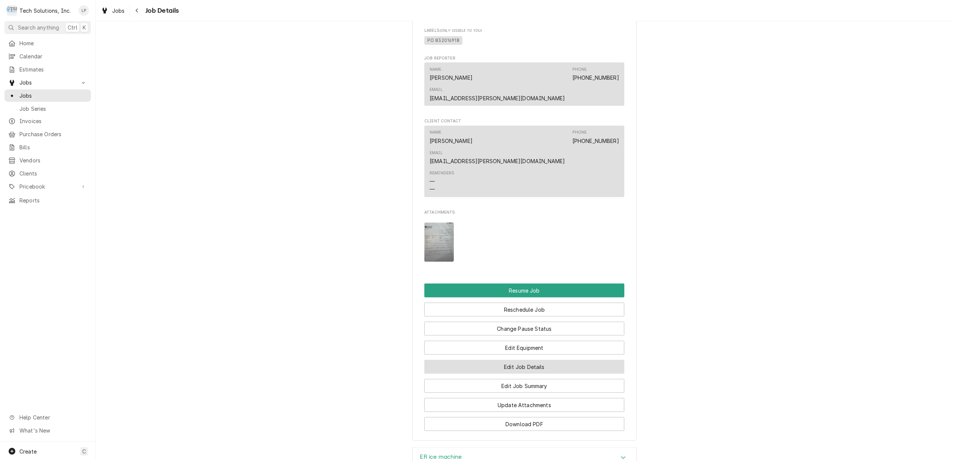 The width and height of the screenshot is (953, 461). Describe the element at coordinates (53, 147) in the screenshot. I see `span: Bills` at that location.